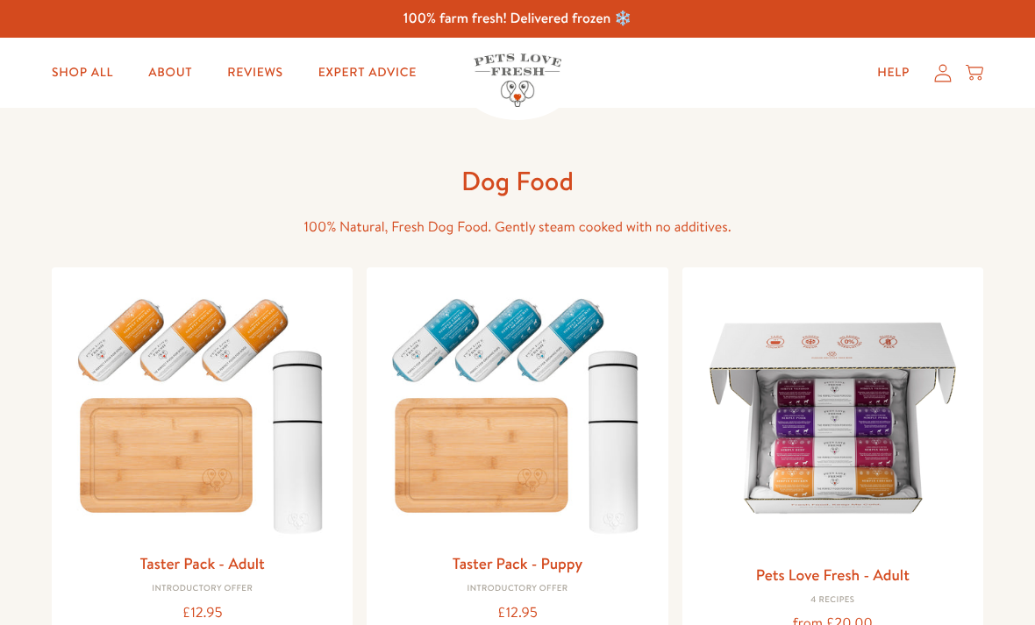 Image resolution: width=1035 pixels, height=625 pixels. I want to click on div: 4 Recipes, so click(833, 601).